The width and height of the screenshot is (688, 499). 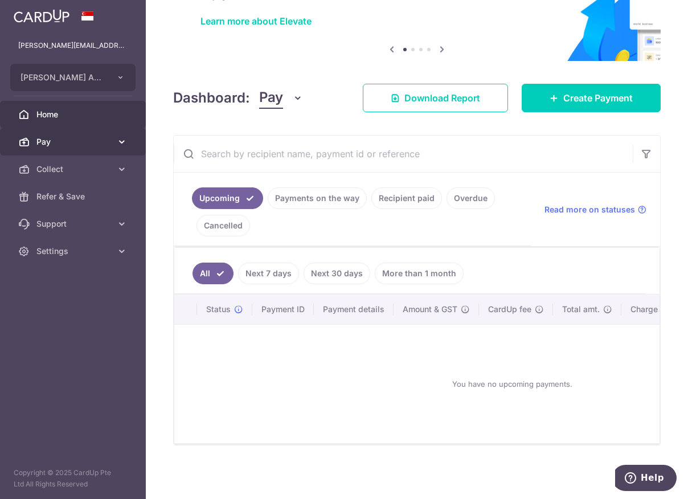 What do you see at coordinates (317, 198) in the screenshot?
I see `a: Payments on the way` at bounding box center [317, 198].